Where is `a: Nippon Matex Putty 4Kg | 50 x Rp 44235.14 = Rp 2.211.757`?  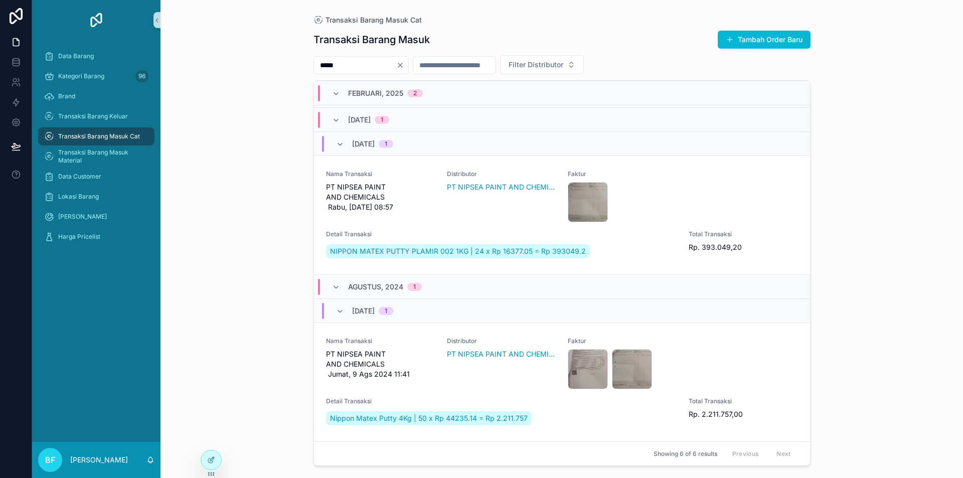 a: Nippon Matex Putty 4Kg | 50 x Rp 44235.14 = Rp 2.211.757 is located at coordinates (429, 418).